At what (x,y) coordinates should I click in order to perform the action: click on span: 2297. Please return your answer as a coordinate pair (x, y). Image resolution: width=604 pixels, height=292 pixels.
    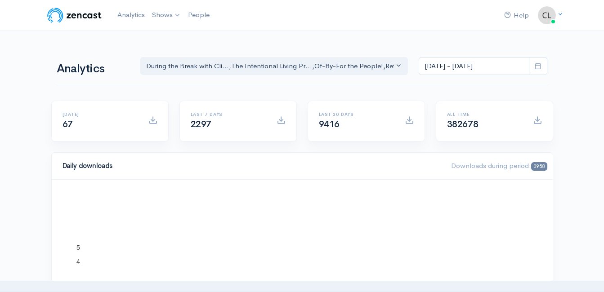
    Looking at the image, I should click on (201, 124).